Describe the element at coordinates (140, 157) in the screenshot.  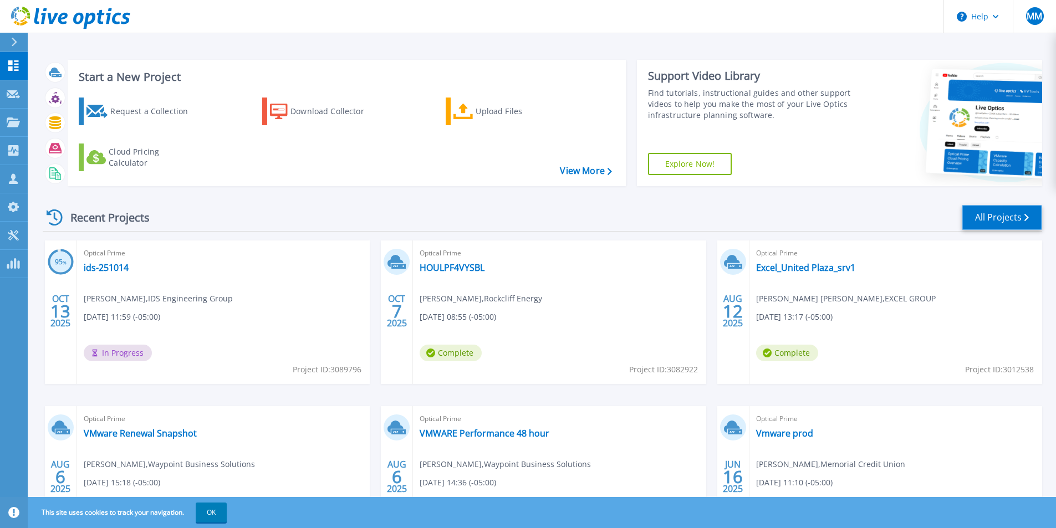
I see `a: Cloud Pricing Calculator` at that location.